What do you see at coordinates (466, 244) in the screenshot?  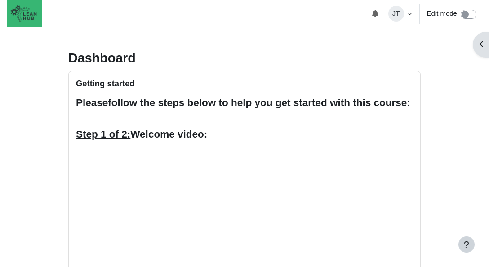 I see `button: Show footer` at bounding box center [466, 244].